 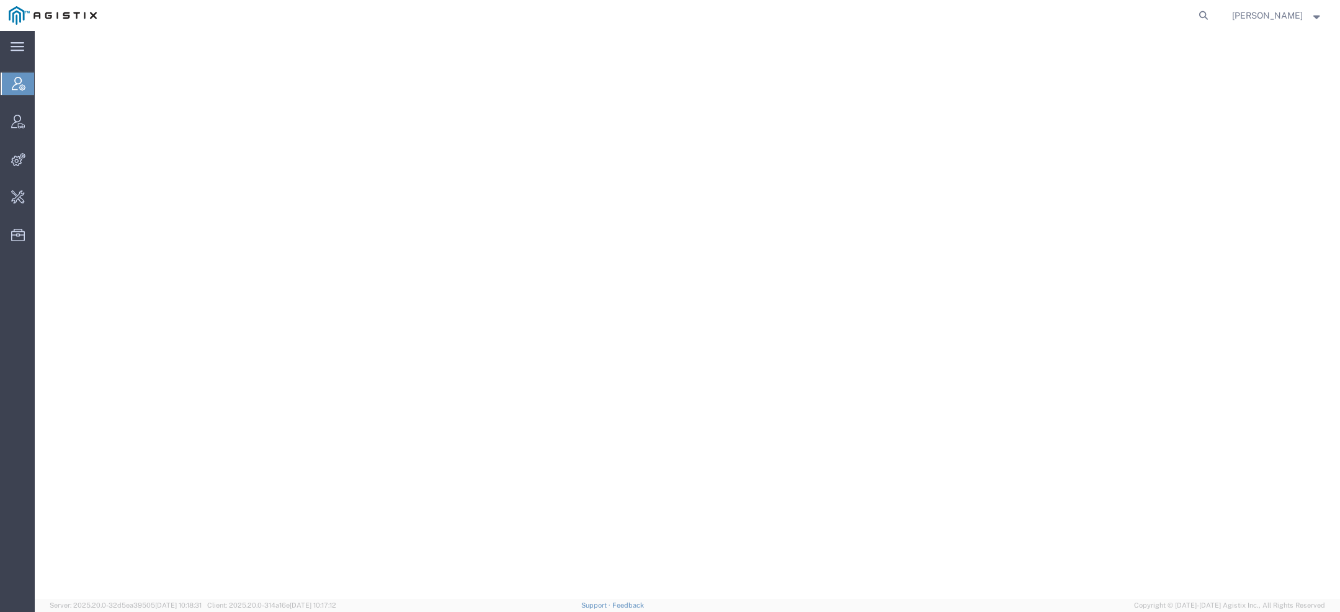 I want to click on span: Client: 2025.20.0-314a16e, so click(x=272, y=605).